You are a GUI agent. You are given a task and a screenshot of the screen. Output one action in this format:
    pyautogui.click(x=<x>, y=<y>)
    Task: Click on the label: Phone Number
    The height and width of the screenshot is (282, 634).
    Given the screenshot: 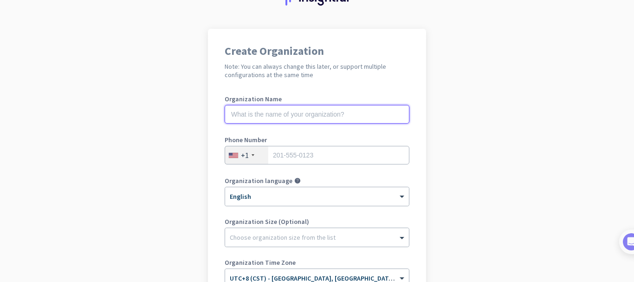 What is the action you would take?
    pyautogui.click(x=317, y=140)
    